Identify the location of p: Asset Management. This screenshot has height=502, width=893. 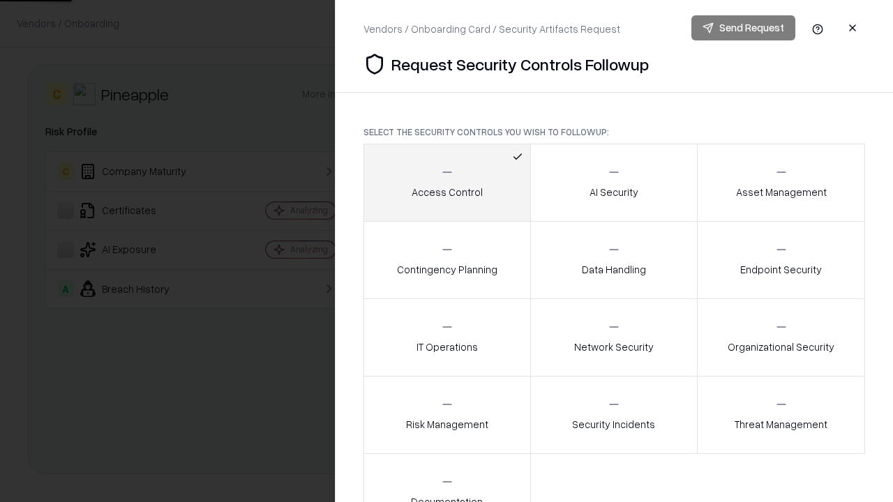
(781, 192).